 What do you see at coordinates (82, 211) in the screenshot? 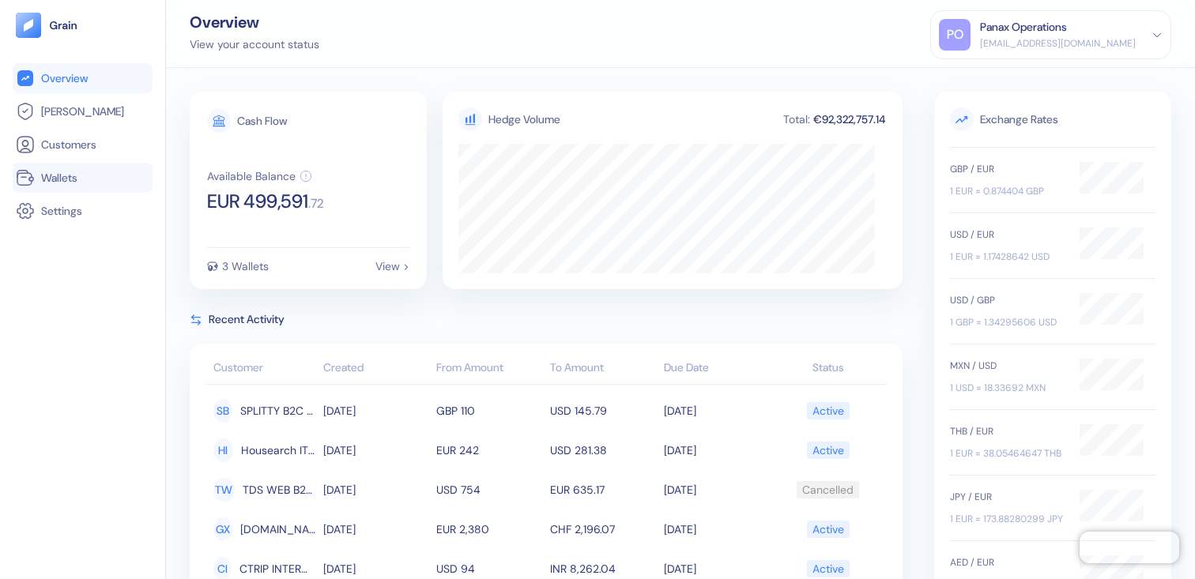
I see `a: Settings` at bounding box center [82, 211].